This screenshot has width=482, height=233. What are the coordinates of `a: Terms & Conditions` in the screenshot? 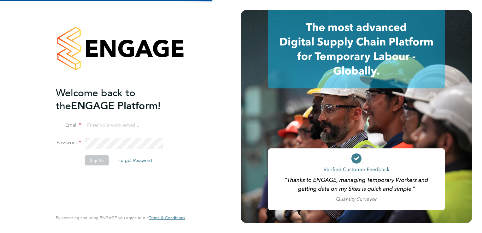 It's located at (167, 218).